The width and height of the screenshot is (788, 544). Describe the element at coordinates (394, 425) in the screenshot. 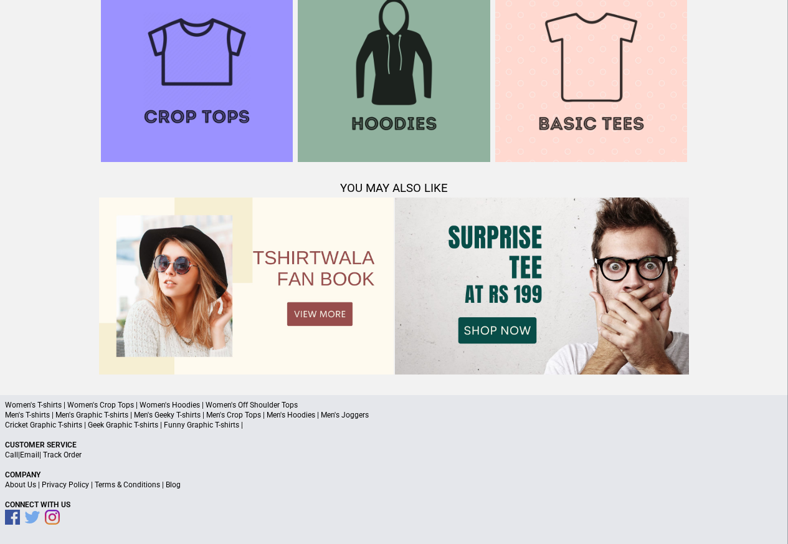

I see `p: Cricket Graphic T-shirts | Geek Graphic T-shirts | Funny Graphic T-shirts |` at that location.